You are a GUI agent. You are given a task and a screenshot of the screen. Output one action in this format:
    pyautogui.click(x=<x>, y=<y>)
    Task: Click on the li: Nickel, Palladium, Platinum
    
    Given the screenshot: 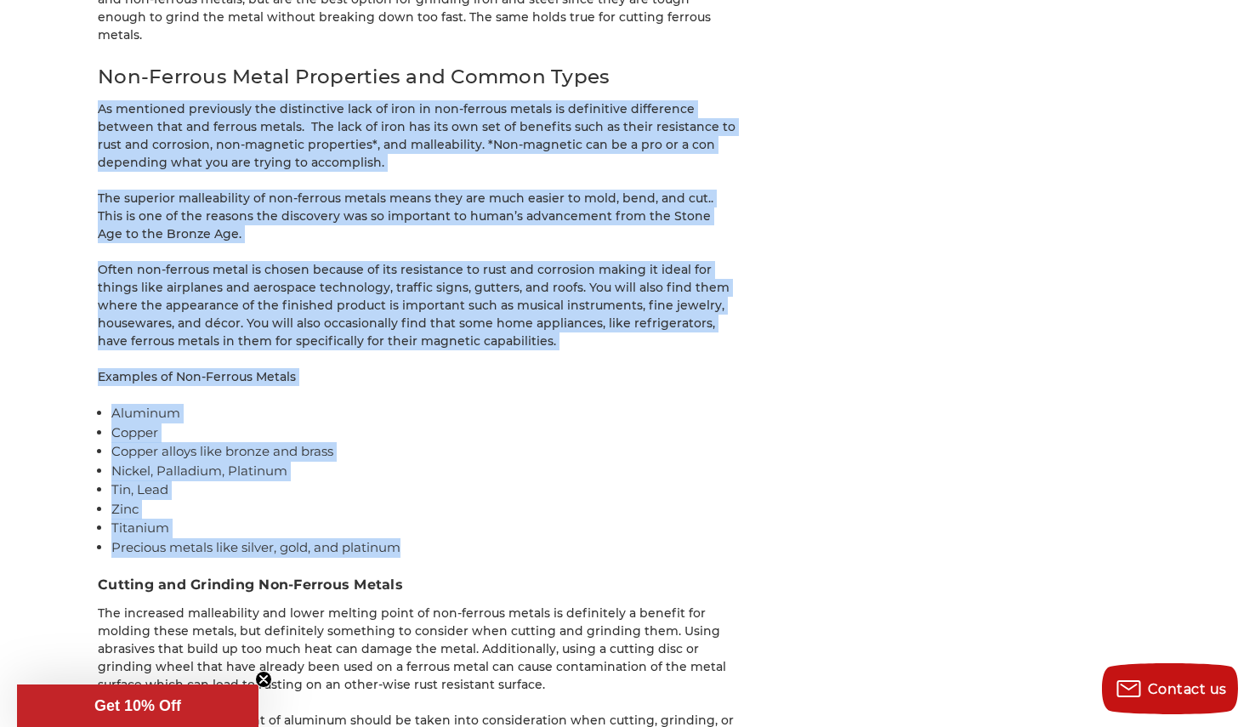 What is the action you would take?
    pyautogui.click(x=423, y=471)
    